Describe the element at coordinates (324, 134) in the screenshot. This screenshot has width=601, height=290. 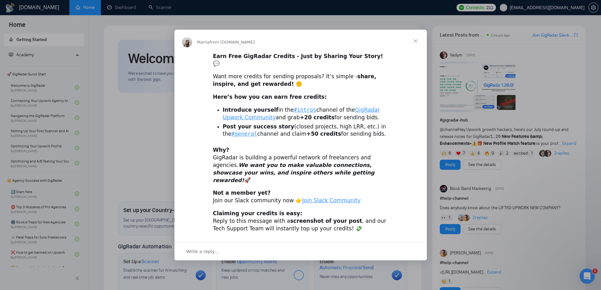
I see `b: +50 credits` at that location.